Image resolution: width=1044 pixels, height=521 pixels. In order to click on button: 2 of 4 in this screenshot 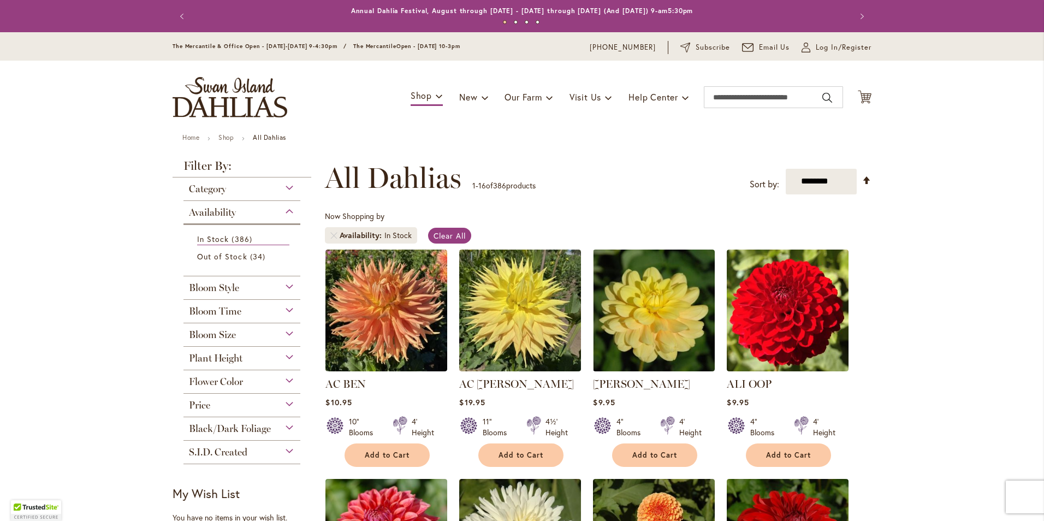, I will do `click(516, 22)`.